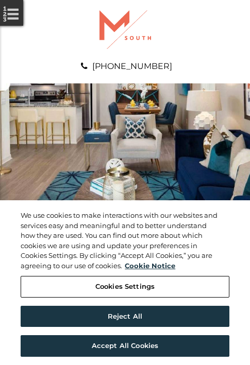 Image resolution: width=250 pixels, height=365 pixels. Describe the element at coordinates (125, 346) in the screenshot. I see `button: Accept All Cookies` at that location.